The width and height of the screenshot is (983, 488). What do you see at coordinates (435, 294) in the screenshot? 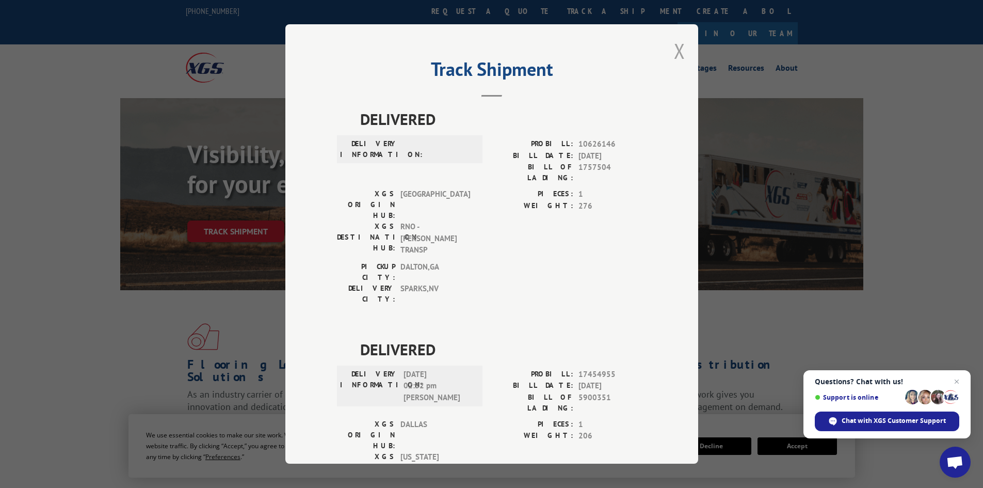
I see `span: SPARKS , NV` at bounding box center [435, 294].